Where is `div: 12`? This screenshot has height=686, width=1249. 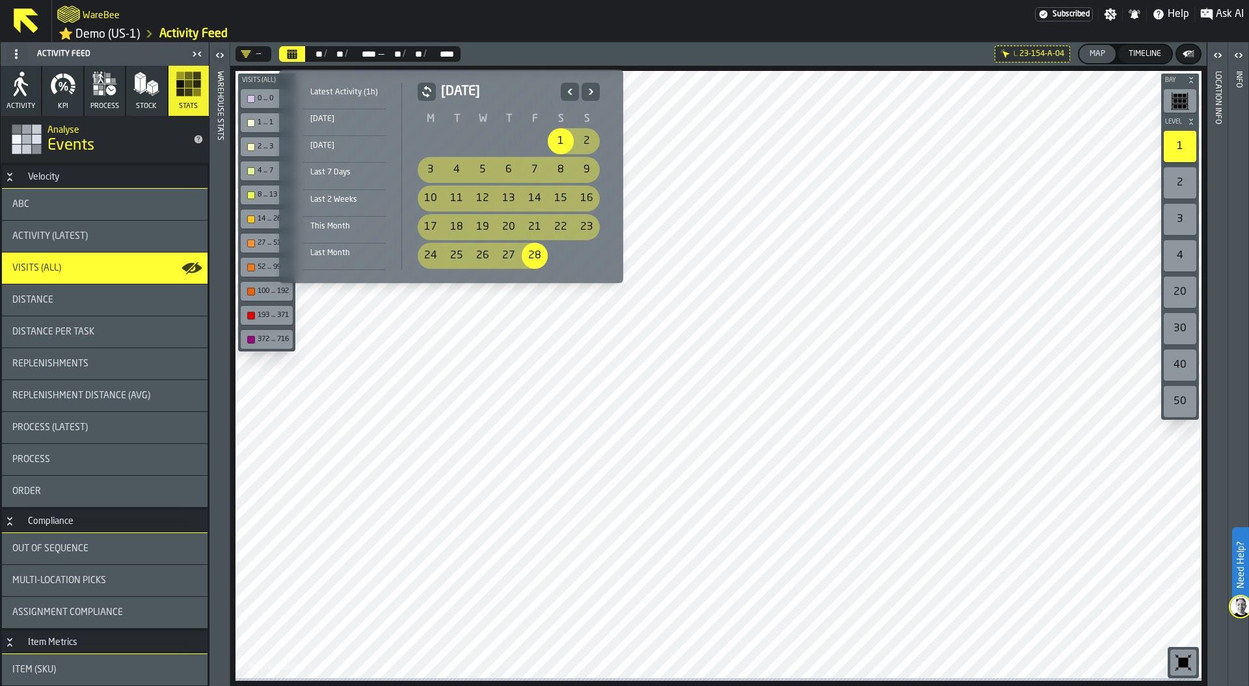 div: 12 is located at coordinates (483, 198).